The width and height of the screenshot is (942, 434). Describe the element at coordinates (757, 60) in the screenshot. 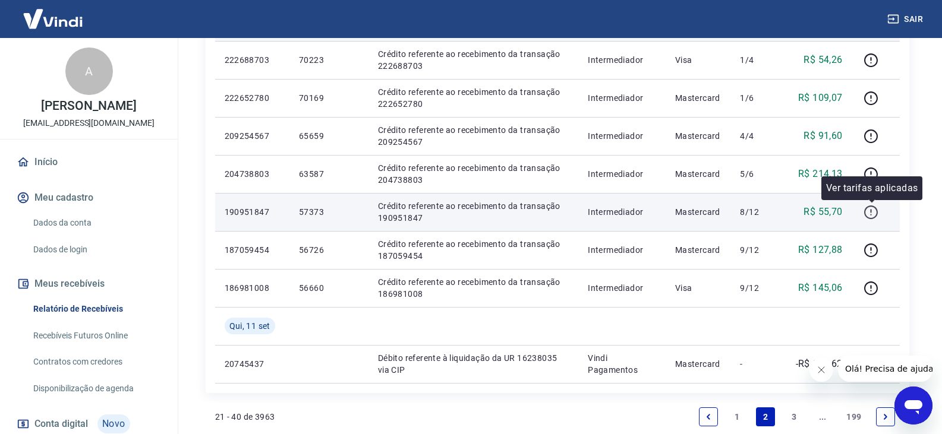

I see `p: 1/4` at that location.